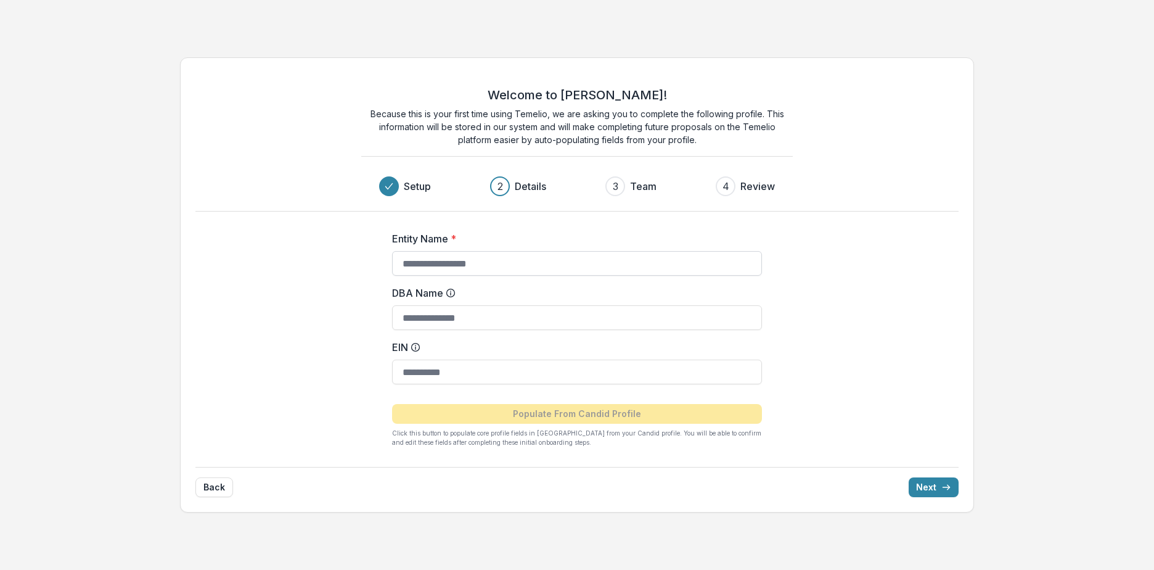 This screenshot has width=1154, height=570. I want to click on button: Next, so click(934, 487).